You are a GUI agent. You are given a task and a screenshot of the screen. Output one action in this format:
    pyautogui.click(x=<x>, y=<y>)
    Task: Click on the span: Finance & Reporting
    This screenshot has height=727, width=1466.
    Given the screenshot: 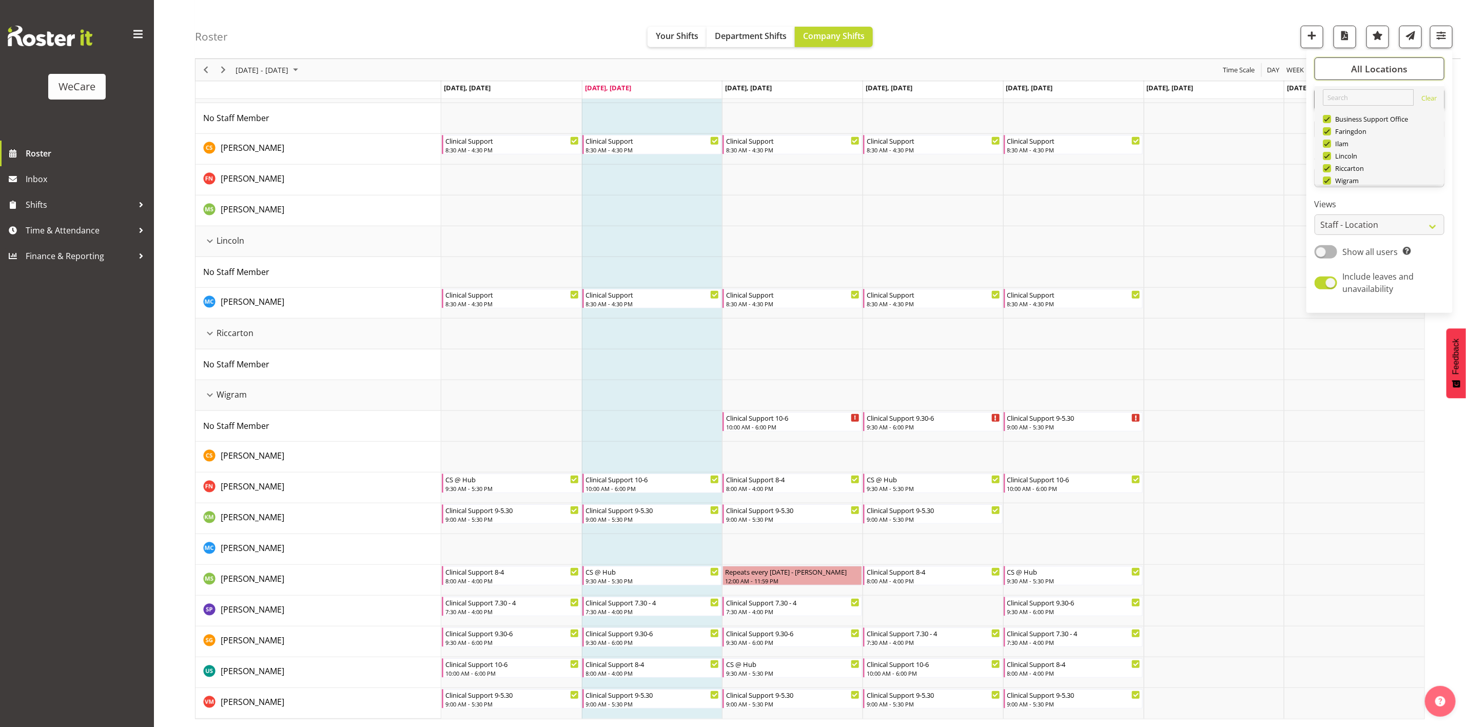 What is the action you would take?
    pyautogui.click(x=80, y=256)
    